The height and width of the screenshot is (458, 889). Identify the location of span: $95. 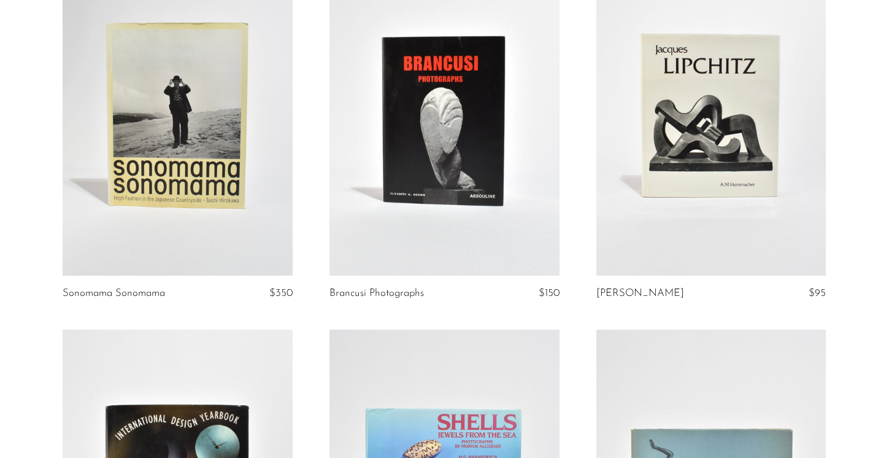
(817, 293).